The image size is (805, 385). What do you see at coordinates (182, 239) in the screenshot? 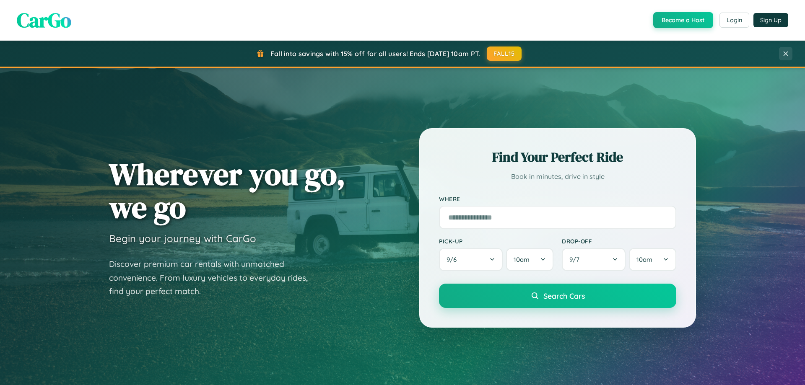
I see `h3: Begin your journey with CarGo` at bounding box center [182, 239].